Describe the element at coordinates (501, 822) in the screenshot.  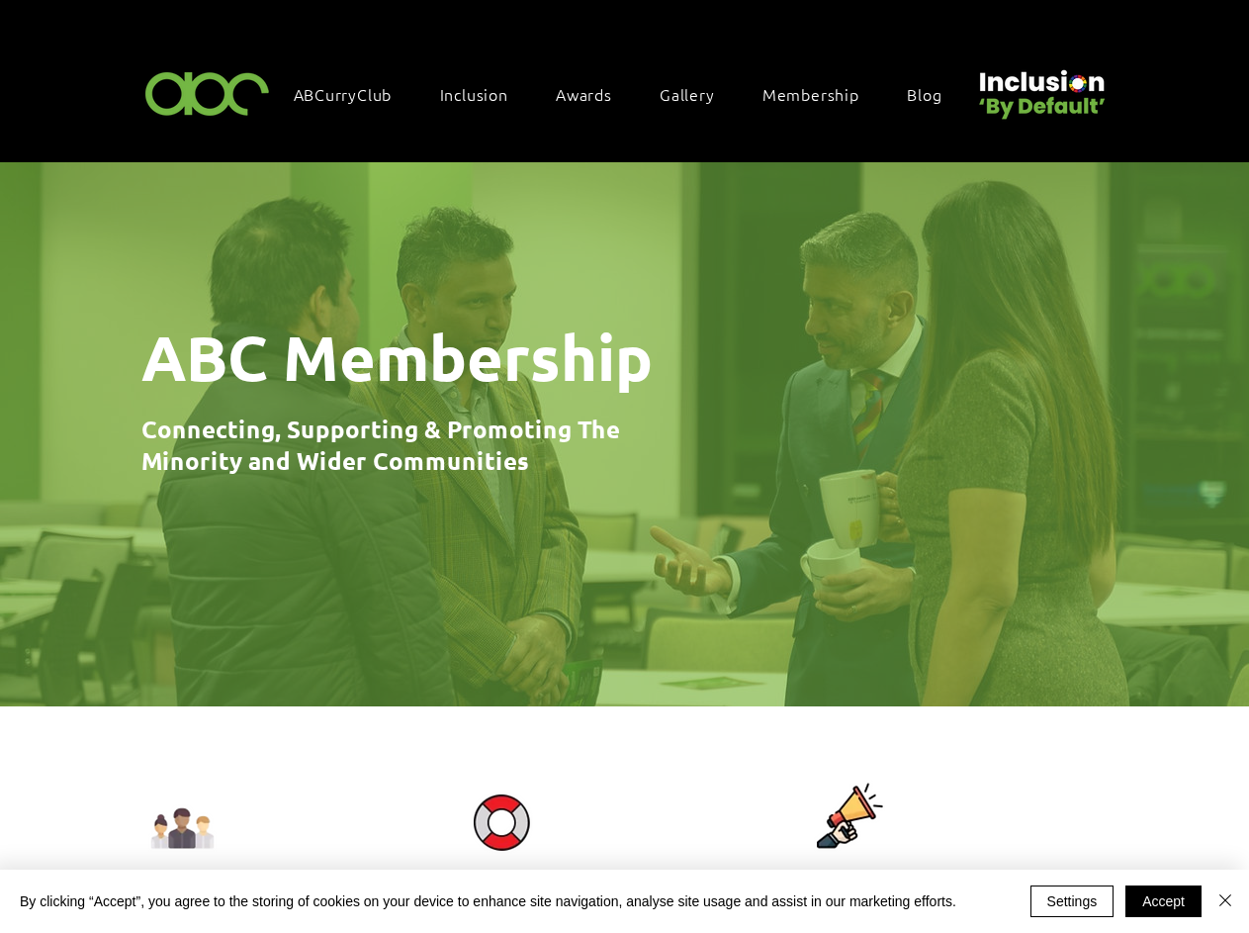
I see `img: Screenshot 2020-12-16 at 19.28.27.png` at that location.